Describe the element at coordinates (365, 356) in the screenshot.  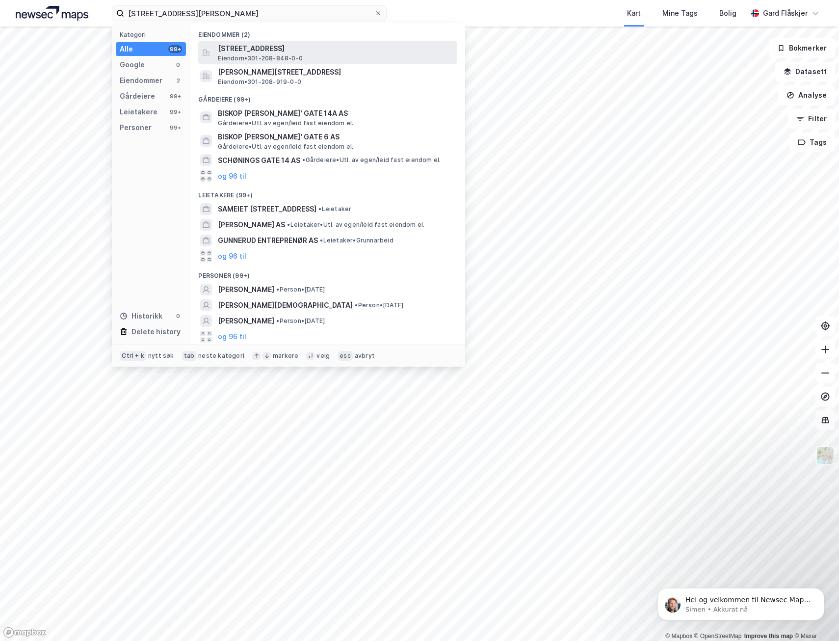
I see `div: avbryt` at that location.